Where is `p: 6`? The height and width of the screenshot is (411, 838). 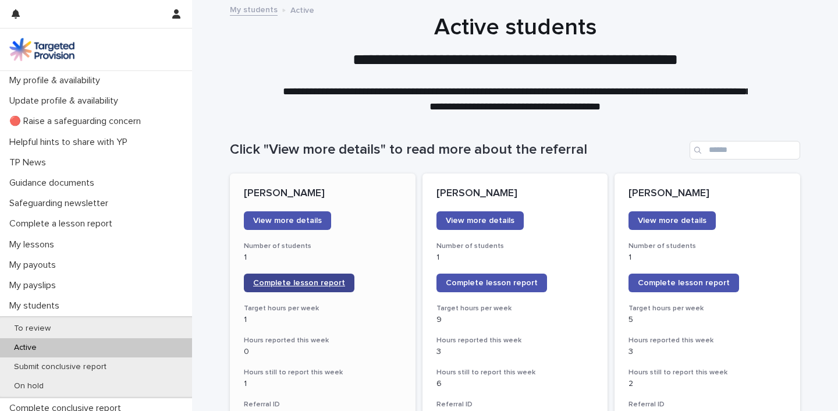
p: 6 is located at coordinates (515, 384).